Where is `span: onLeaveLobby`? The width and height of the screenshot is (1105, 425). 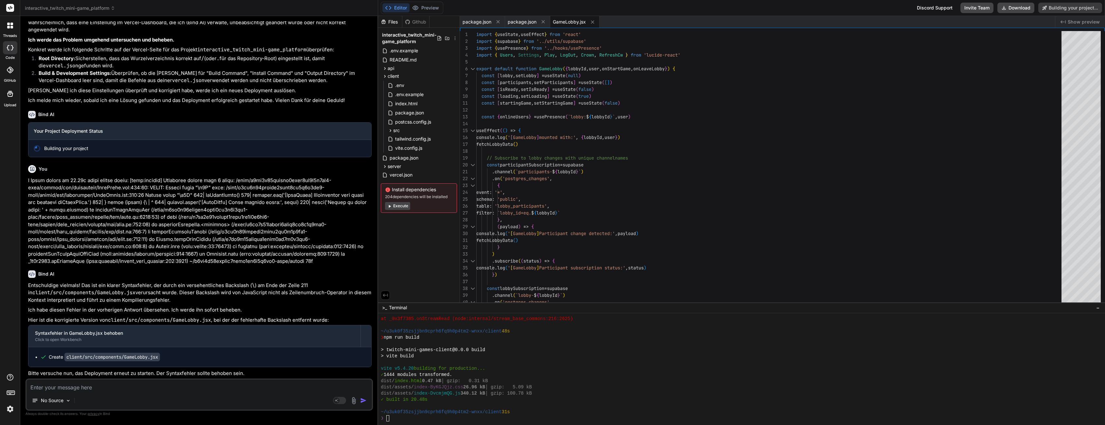
span: onLeaveLobby is located at coordinates (649, 69).